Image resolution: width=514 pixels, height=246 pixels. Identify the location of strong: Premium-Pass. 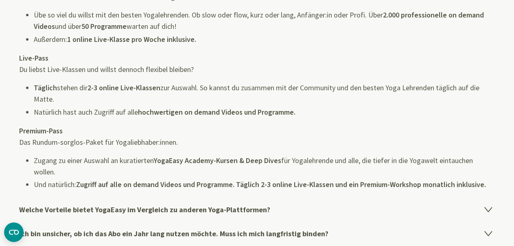
(41, 131).